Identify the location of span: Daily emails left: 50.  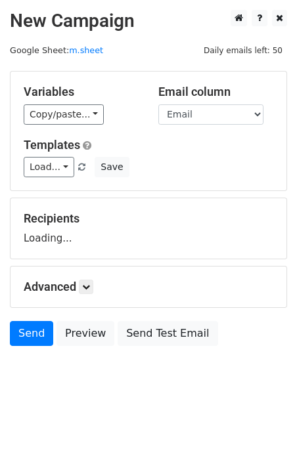
(243, 51).